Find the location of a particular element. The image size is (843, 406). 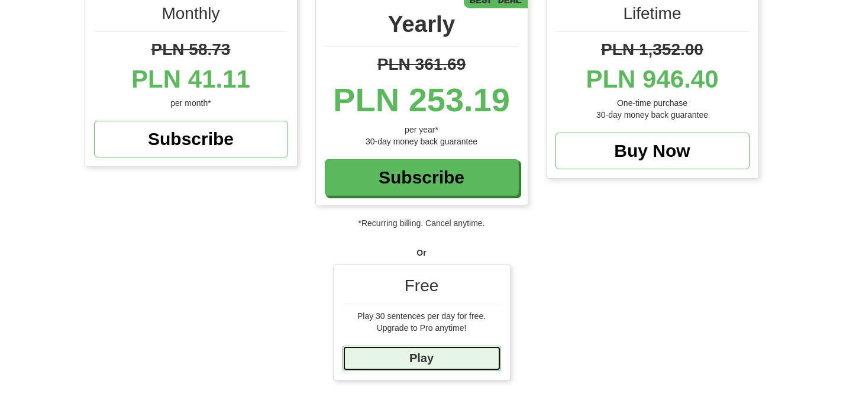

div: PLN 946.40 is located at coordinates (652, 79).